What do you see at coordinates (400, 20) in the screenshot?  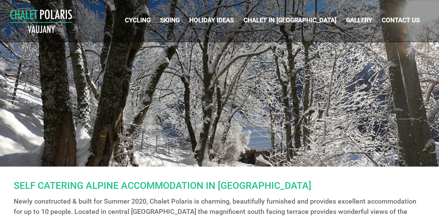 I see `a: Contact Us` at bounding box center [400, 20].